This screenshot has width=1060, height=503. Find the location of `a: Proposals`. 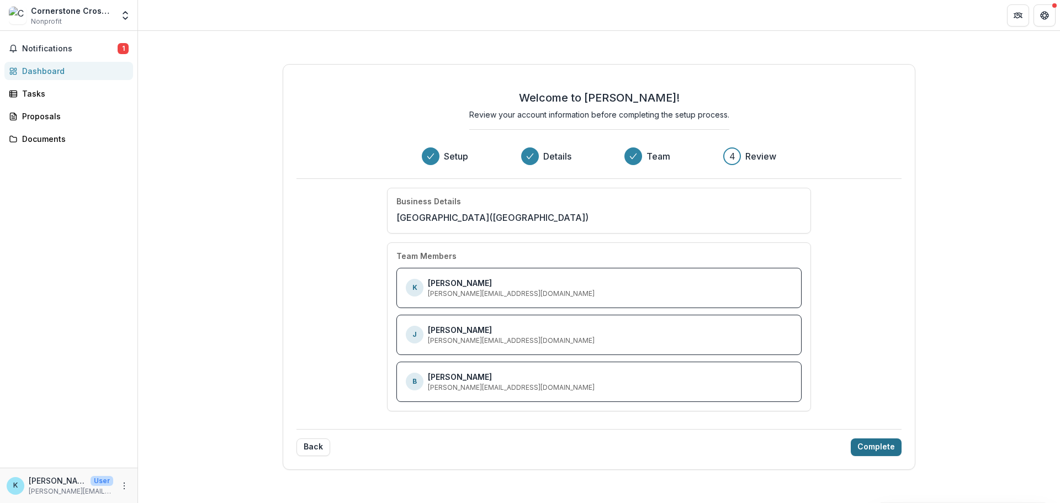

a: Proposals is located at coordinates (68, 116).